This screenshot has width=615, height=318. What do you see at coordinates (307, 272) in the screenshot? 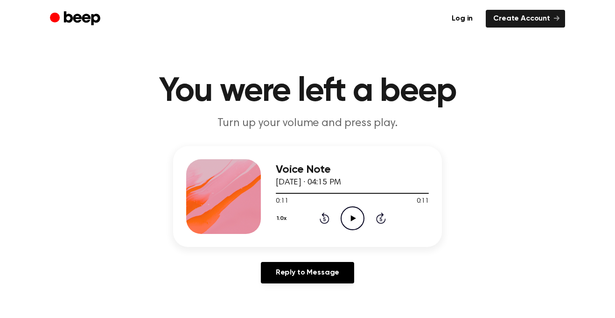
I see `a: Reply to Message` at bounding box center [307, 272].